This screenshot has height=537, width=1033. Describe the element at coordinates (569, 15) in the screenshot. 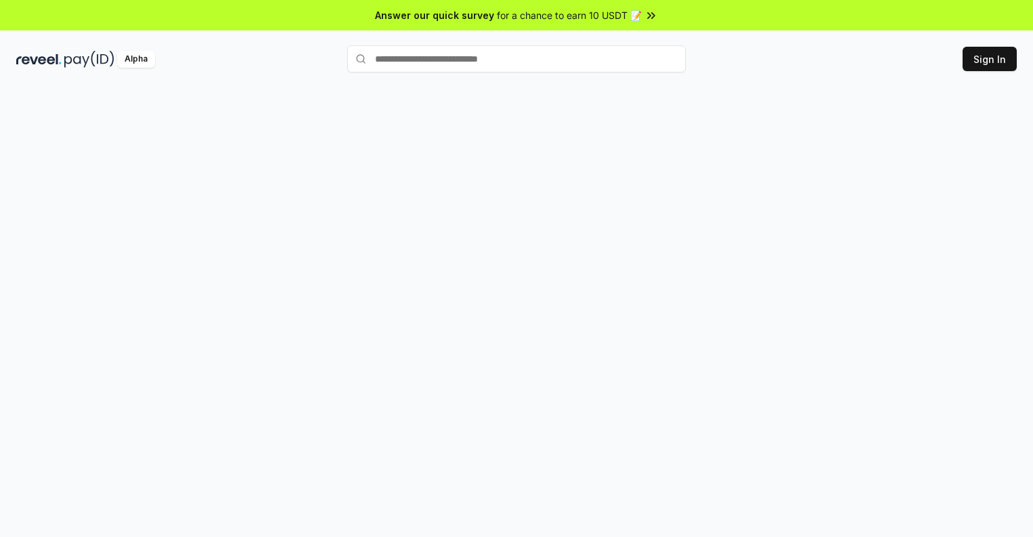

I see `span: for a chance to earn 10 USDT 📝` at that location.